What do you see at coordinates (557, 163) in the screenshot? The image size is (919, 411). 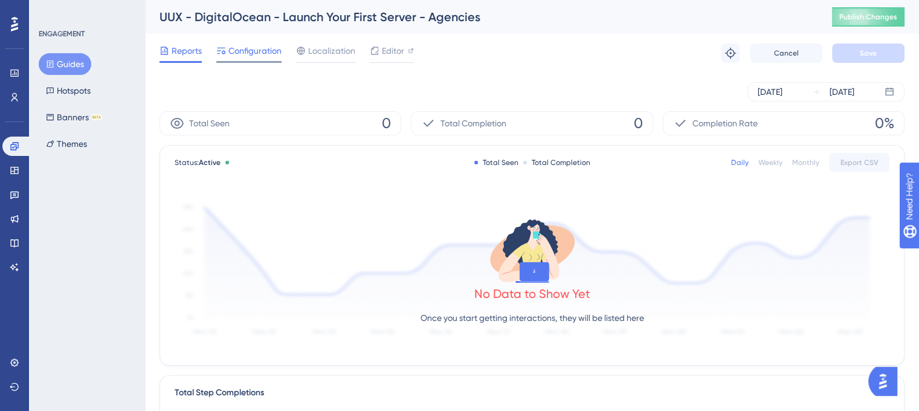 I see `div: Total Completion` at bounding box center [557, 163].